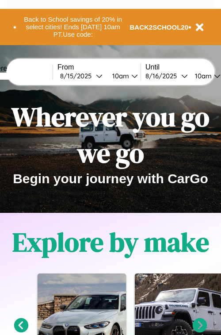 The height and width of the screenshot is (335, 221). I want to click on div: 8 / 15 / 2025, so click(78, 76).